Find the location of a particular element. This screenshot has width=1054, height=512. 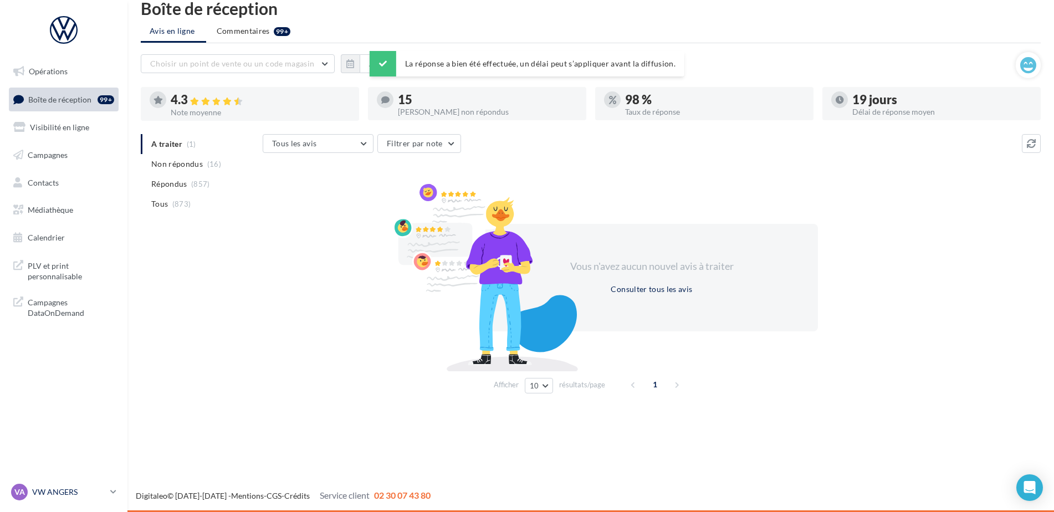

div: 15 is located at coordinates (488, 100).